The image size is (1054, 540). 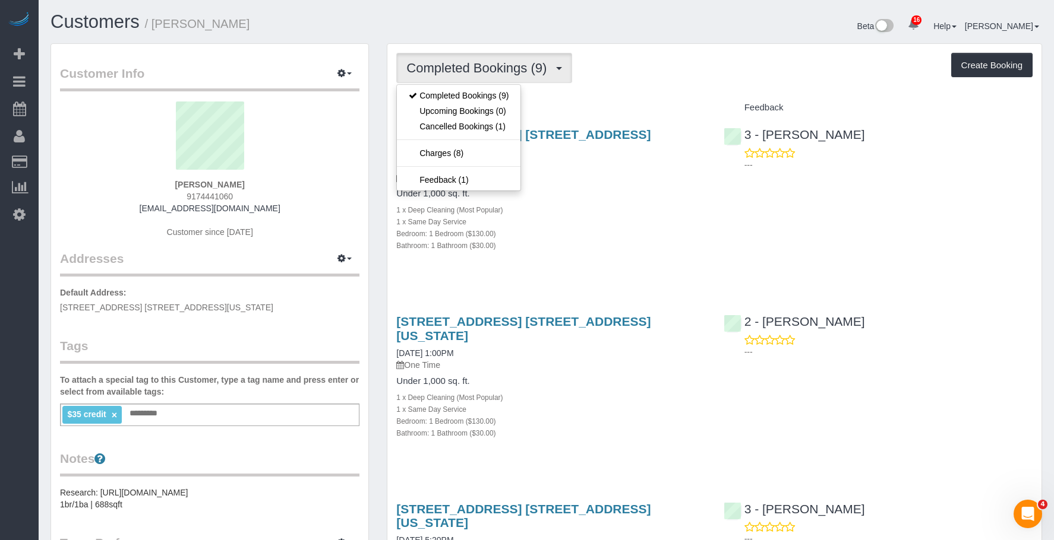 I want to click on a: Cancelled Bookings (1), so click(x=458, y=126).